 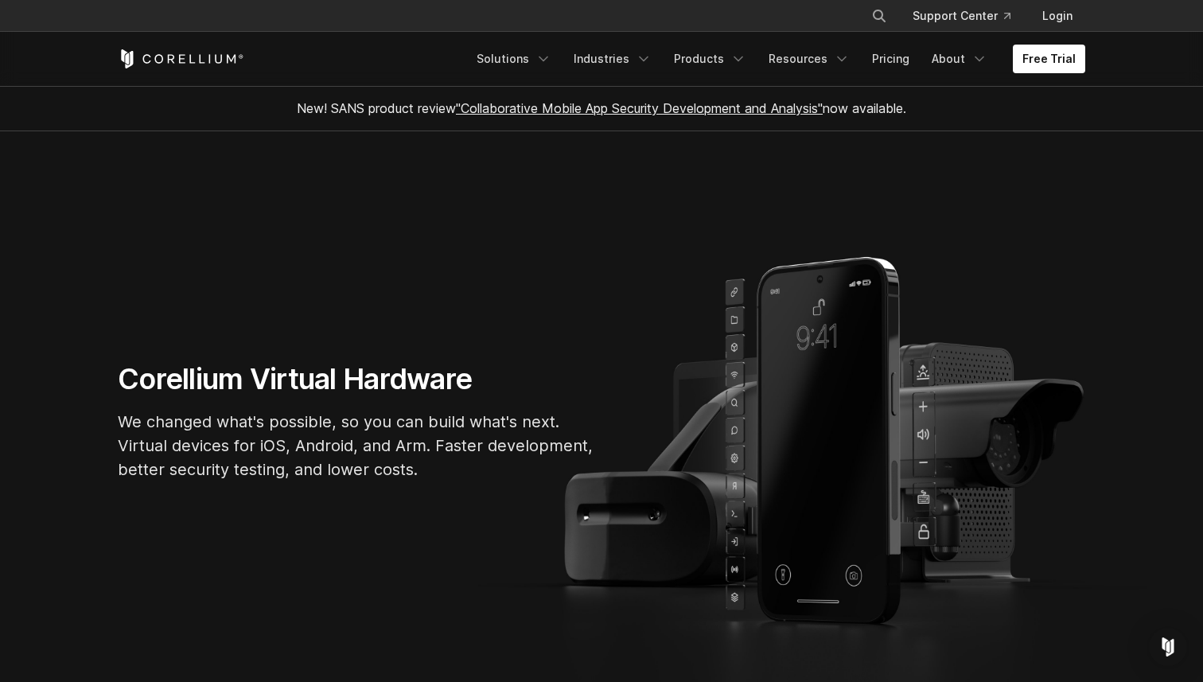 What do you see at coordinates (1168, 647) in the screenshot?
I see `div: Open Intercom Messenger` at bounding box center [1168, 647].